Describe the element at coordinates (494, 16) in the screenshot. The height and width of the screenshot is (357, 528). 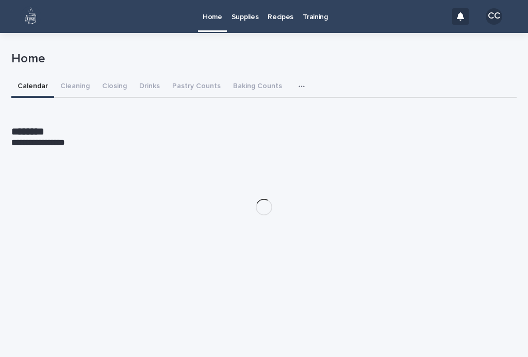
I see `div: CC` at that location.